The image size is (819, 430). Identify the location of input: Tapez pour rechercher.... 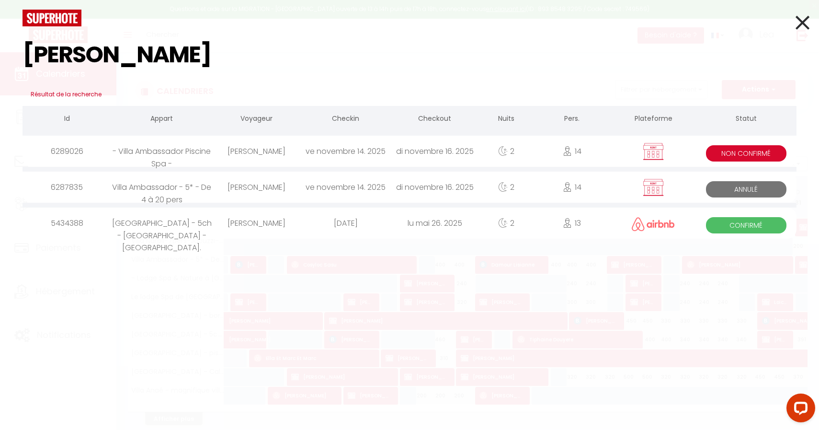
(410, 55).